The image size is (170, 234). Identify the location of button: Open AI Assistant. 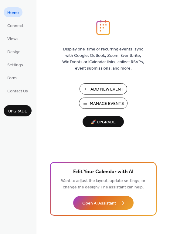
(103, 203).